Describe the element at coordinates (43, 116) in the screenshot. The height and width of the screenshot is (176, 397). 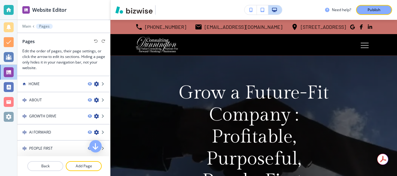
I see `h4: GROWTH DRIVE` at that location.